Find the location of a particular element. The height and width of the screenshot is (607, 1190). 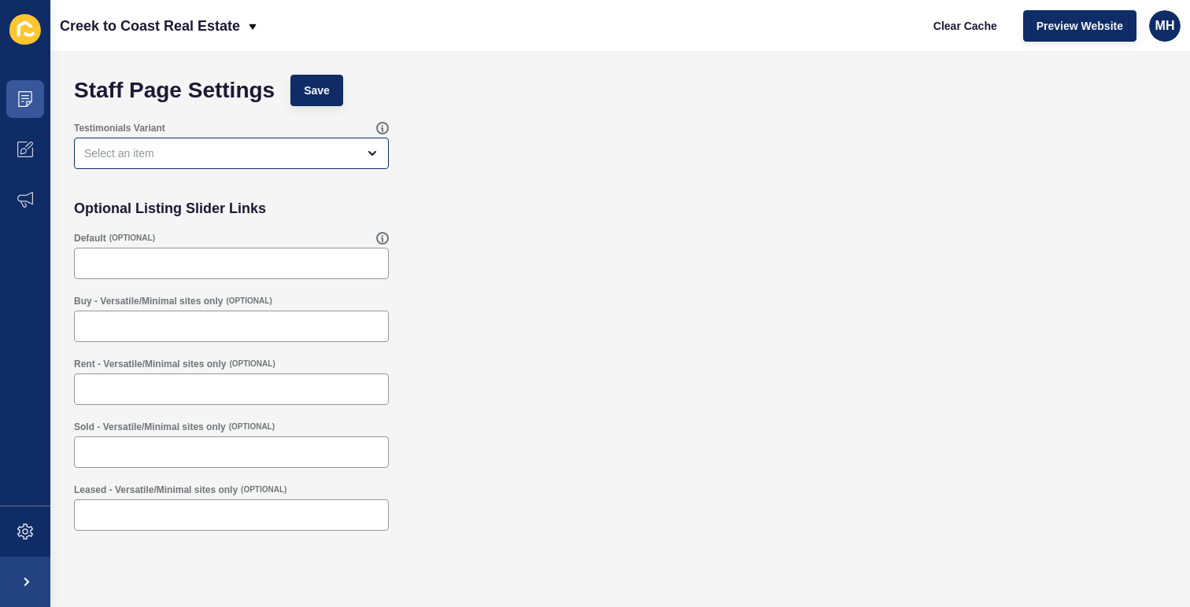

button: Clear Cache is located at coordinates (965, 26).